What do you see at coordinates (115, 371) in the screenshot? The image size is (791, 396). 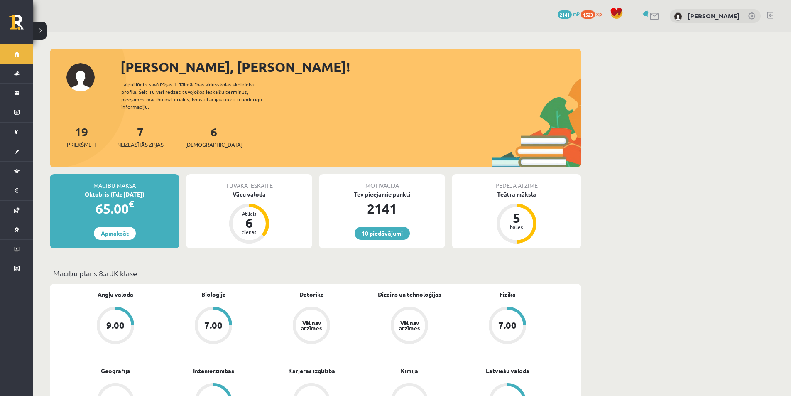 I see `a: Ģeogrāfija` at bounding box center [115, 371].